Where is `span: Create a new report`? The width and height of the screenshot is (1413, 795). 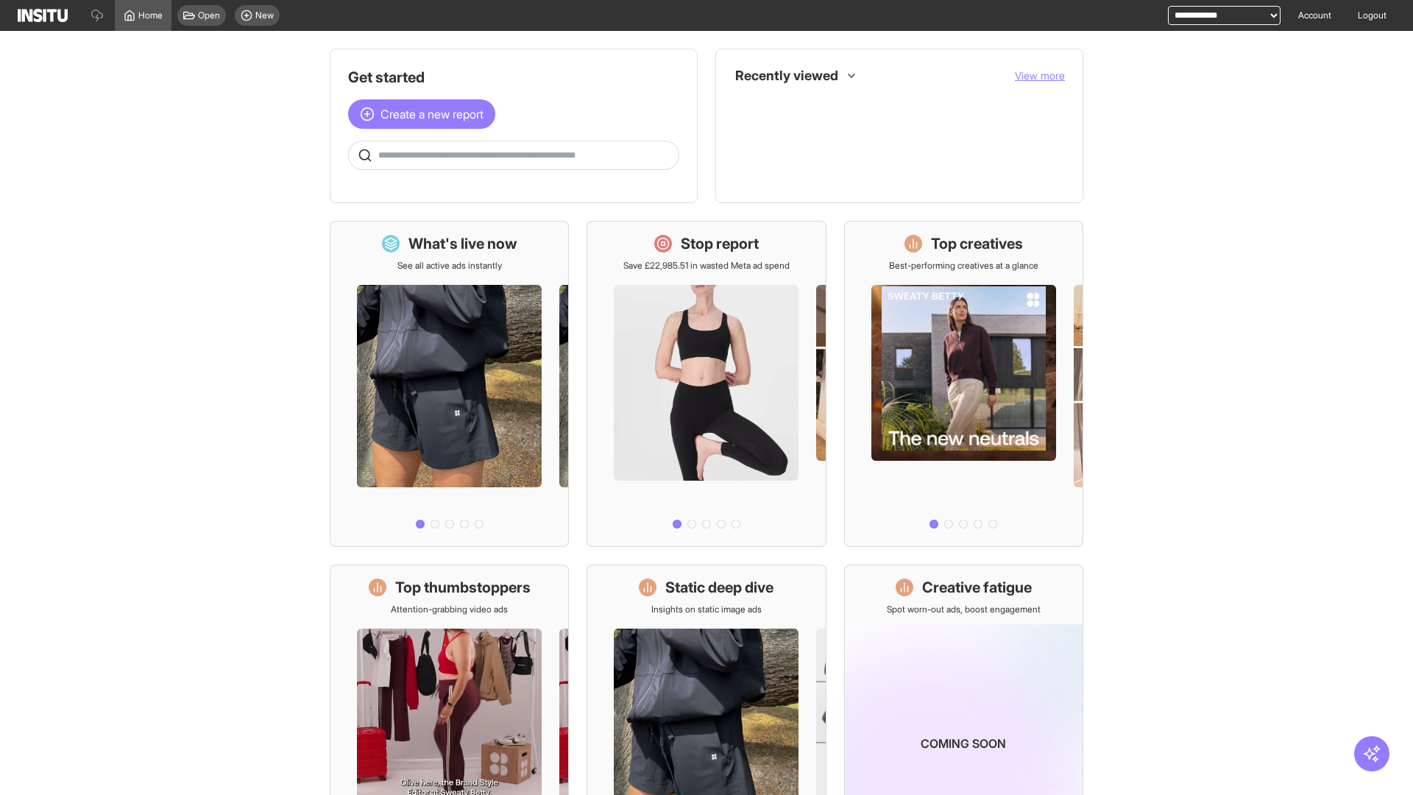
span: Create a new report is located at coordinates (432, 114).